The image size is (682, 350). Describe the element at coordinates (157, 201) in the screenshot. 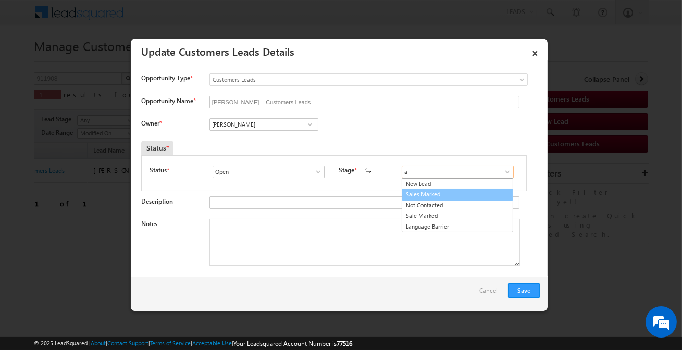

I see `label: Description` at that location.